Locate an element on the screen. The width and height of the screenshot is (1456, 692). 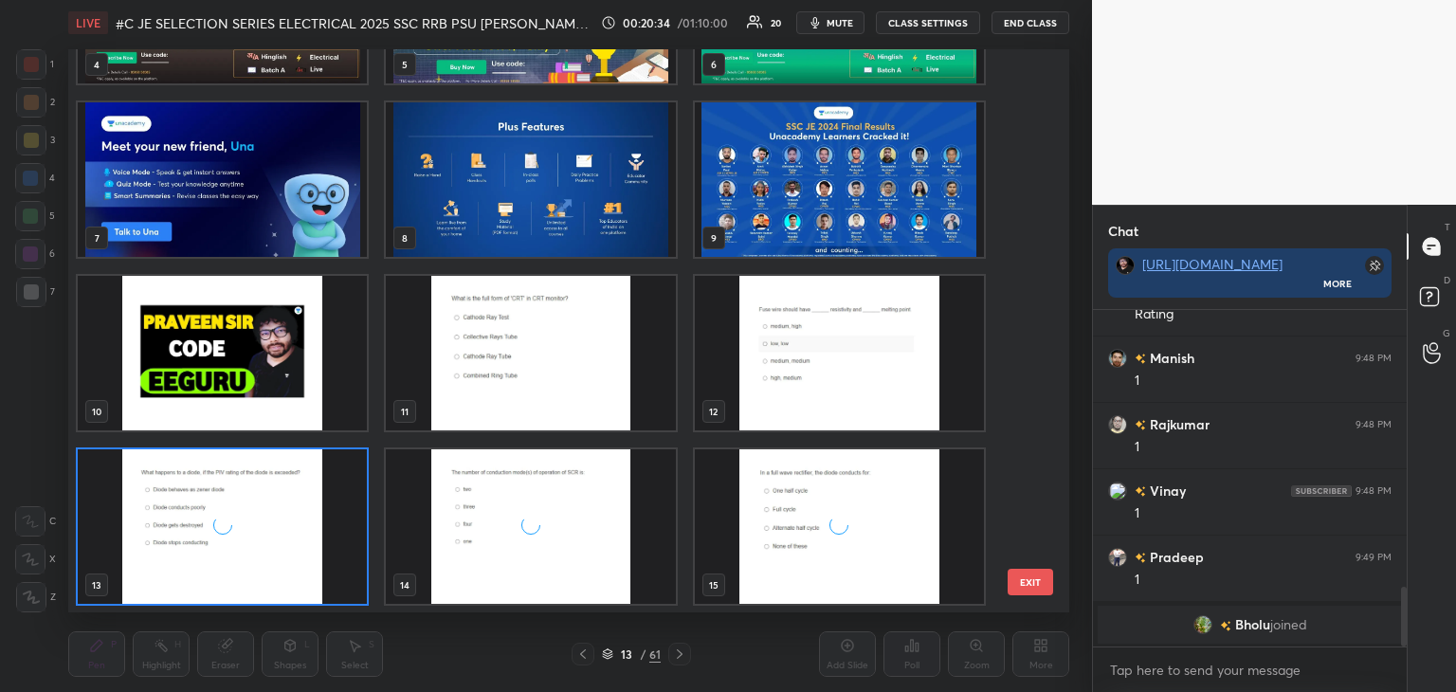
img: 4P8fHbbgJtejmAAAAAElFTkSuQmCC is located at coordinates (1322, 491).